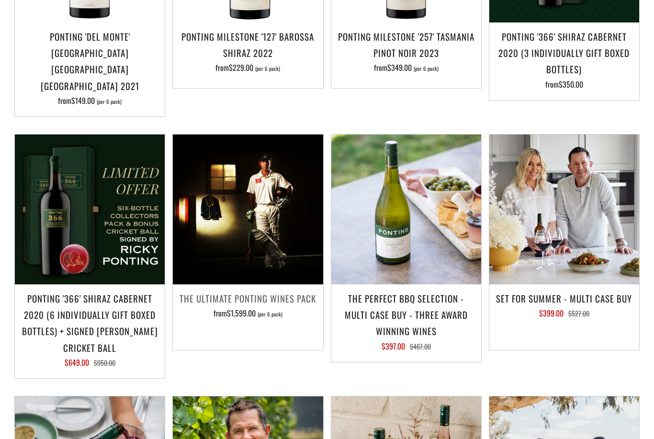 This screenshot has width=654, height=439. I want to click on span: $1,599.00, so click(241, 313).